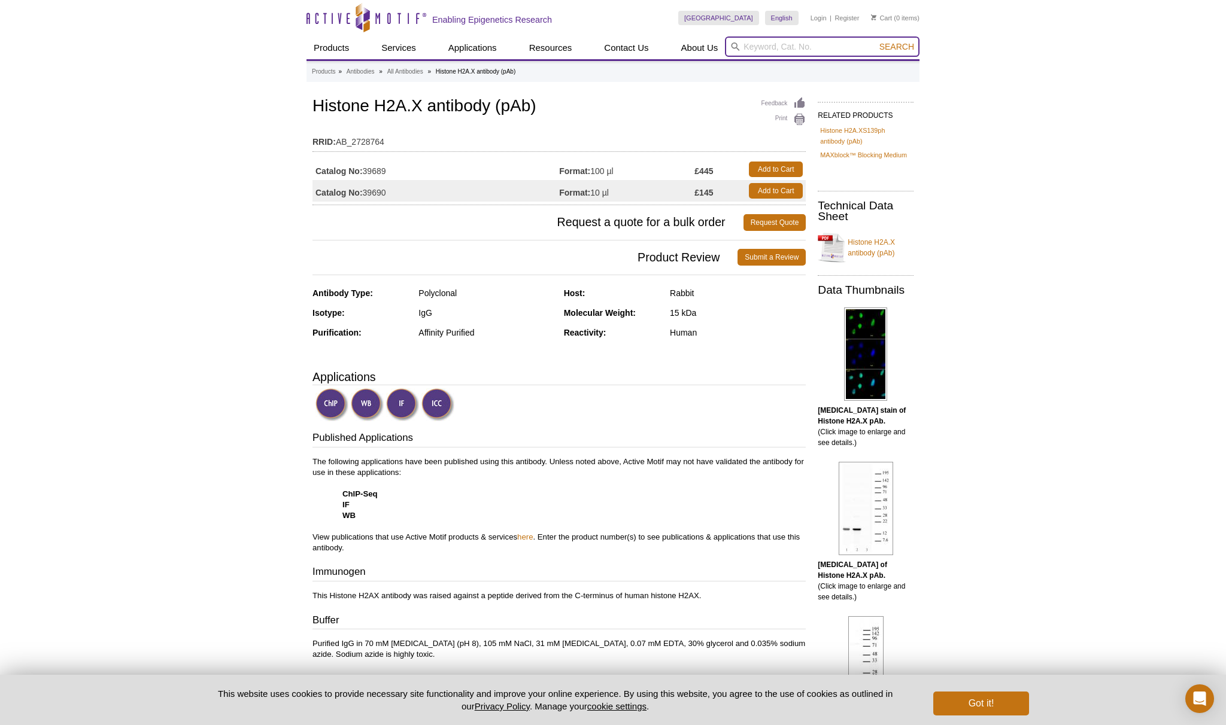 The image size is (1226, 725). What do you see at coordinates (865, 248) in the screenshot?
I see `a: Histone H2A.X antibody (pAb)` at bounding box center [865, 248].